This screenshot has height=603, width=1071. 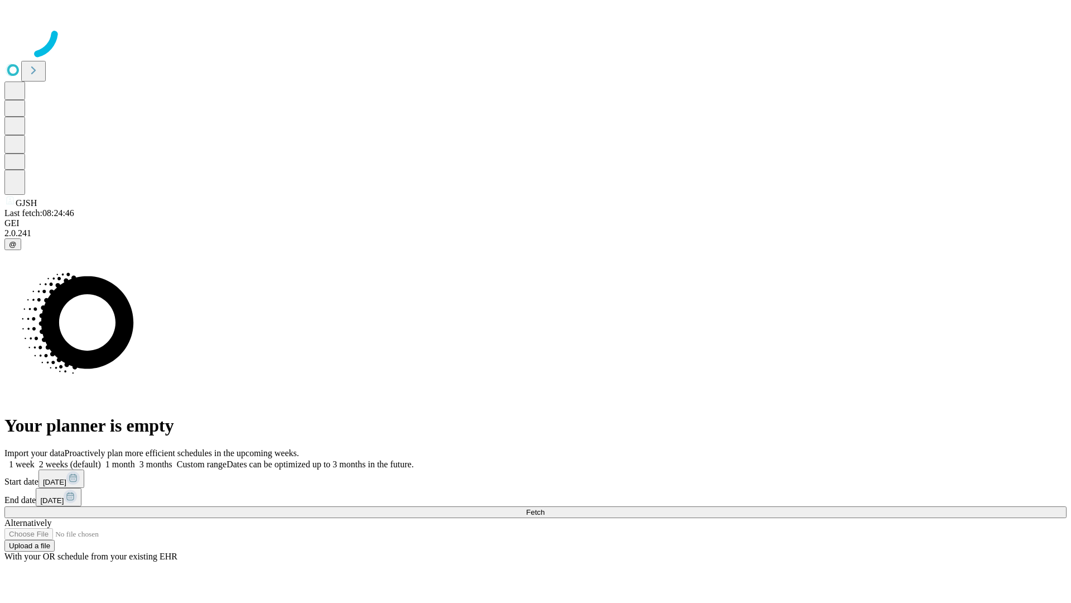 I want to click on span: 2 weeks (default), so click(x=70, y=464).